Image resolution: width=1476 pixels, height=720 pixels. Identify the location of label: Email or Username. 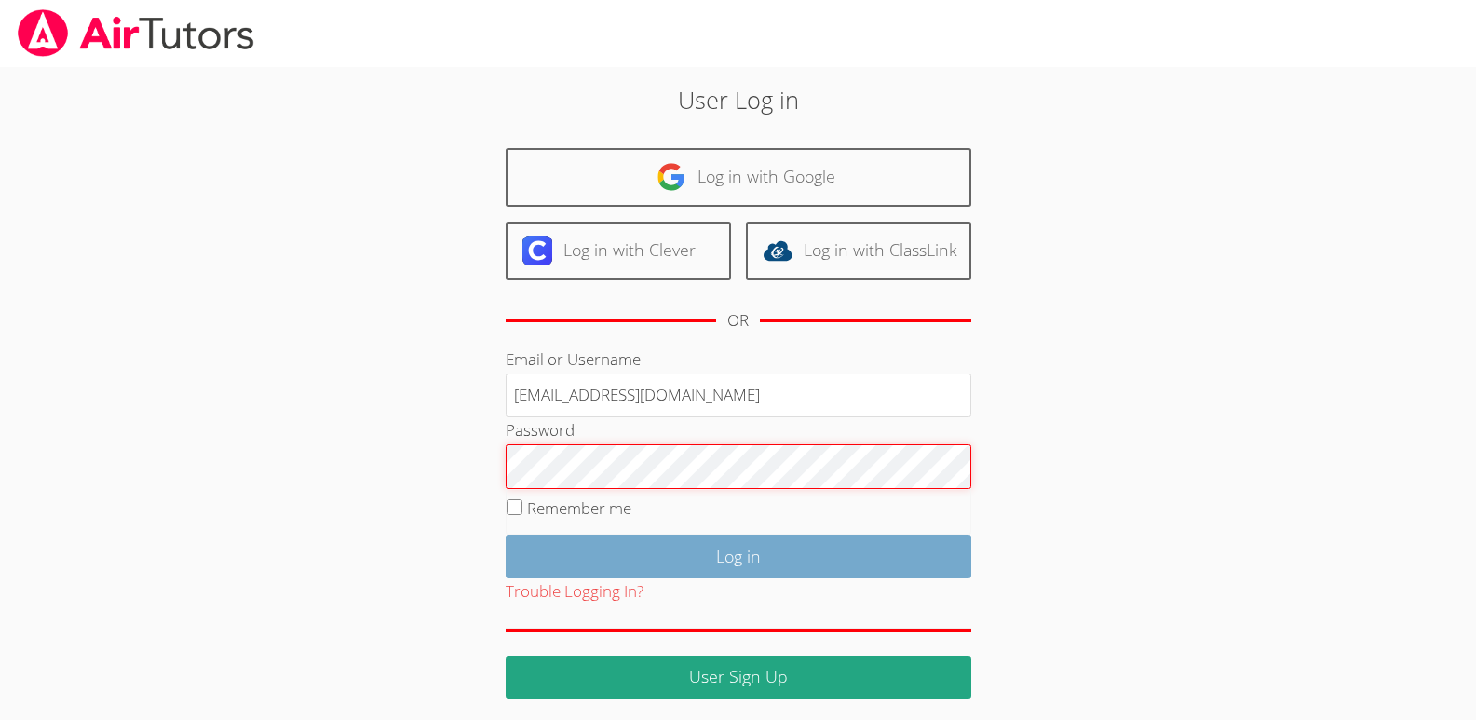
(573, 359).